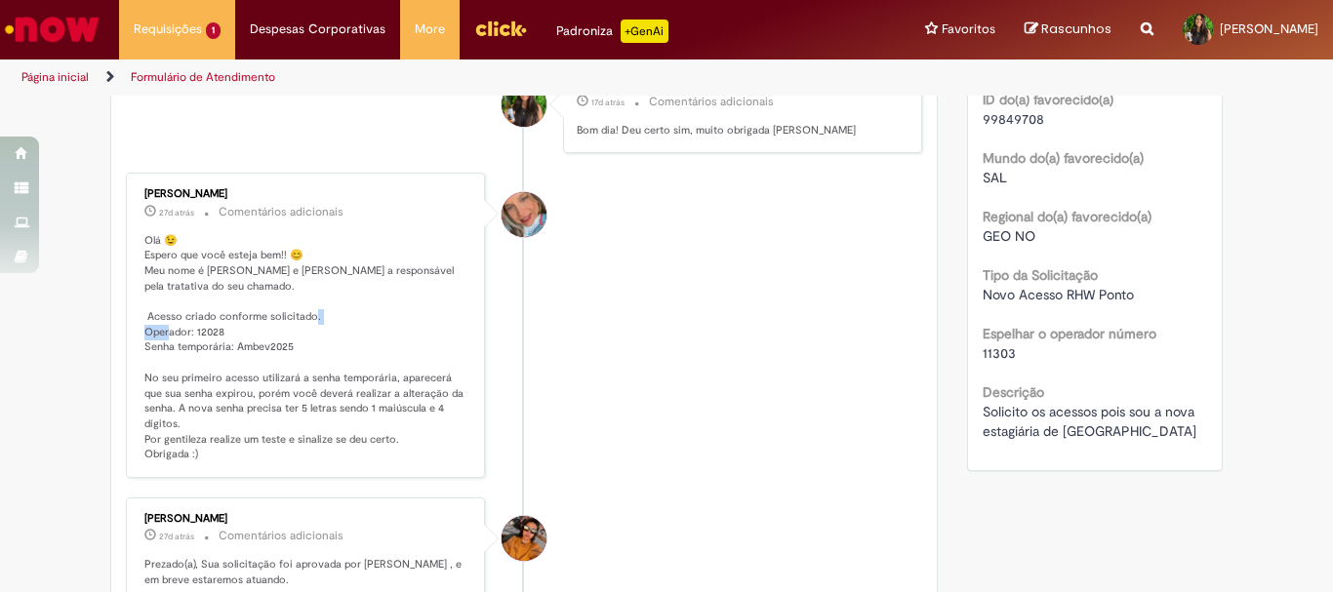 Image resolution: width=1333 pixels, height=592 pixels. Describe the element at coordinates (177, 537) in the screenshot. I see `time: 04/09/2025 13:21:23` at that location.